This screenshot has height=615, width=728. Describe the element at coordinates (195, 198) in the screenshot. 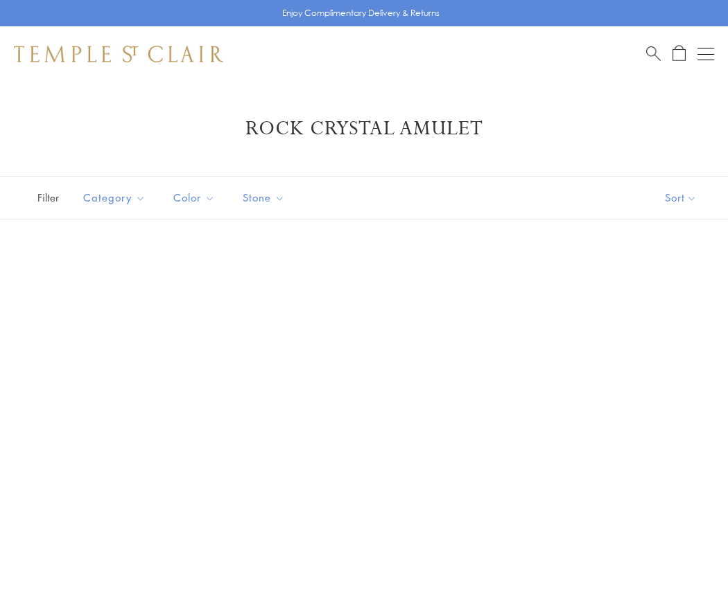

I see `span: Color` at that location.